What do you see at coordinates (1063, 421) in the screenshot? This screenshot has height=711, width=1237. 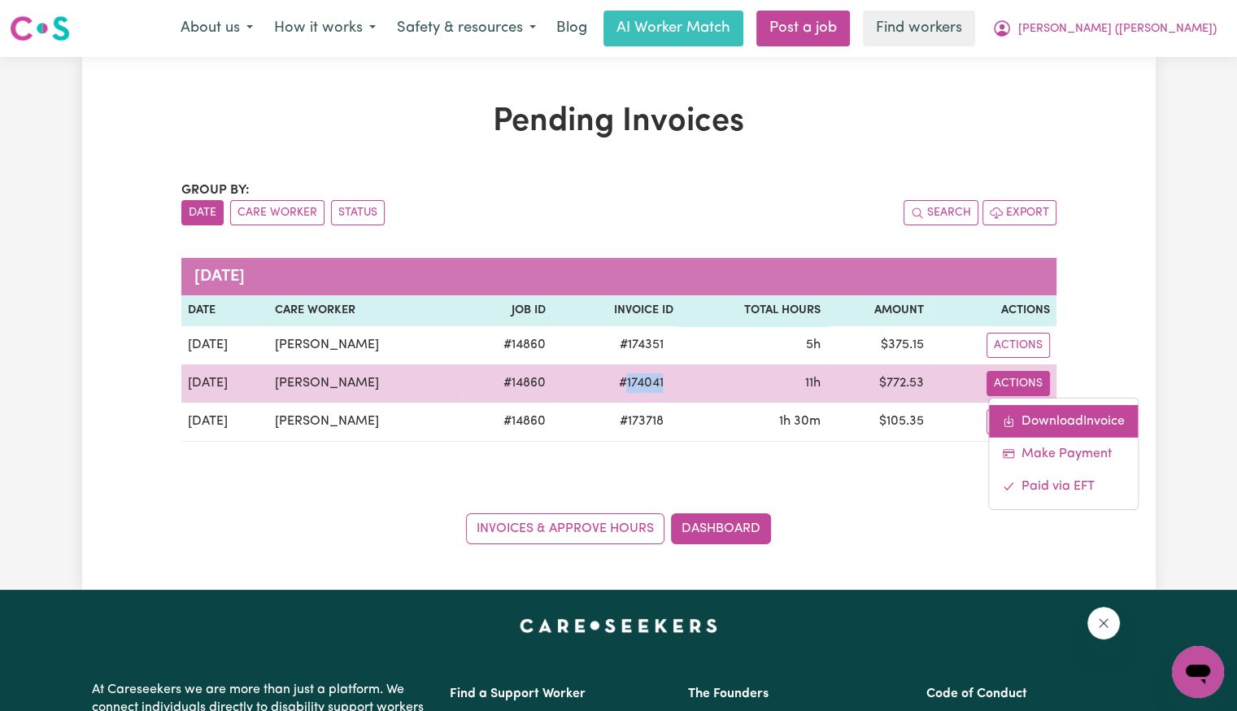 I see `a: Download invoice #174041` at bounding box center [1063, 421].